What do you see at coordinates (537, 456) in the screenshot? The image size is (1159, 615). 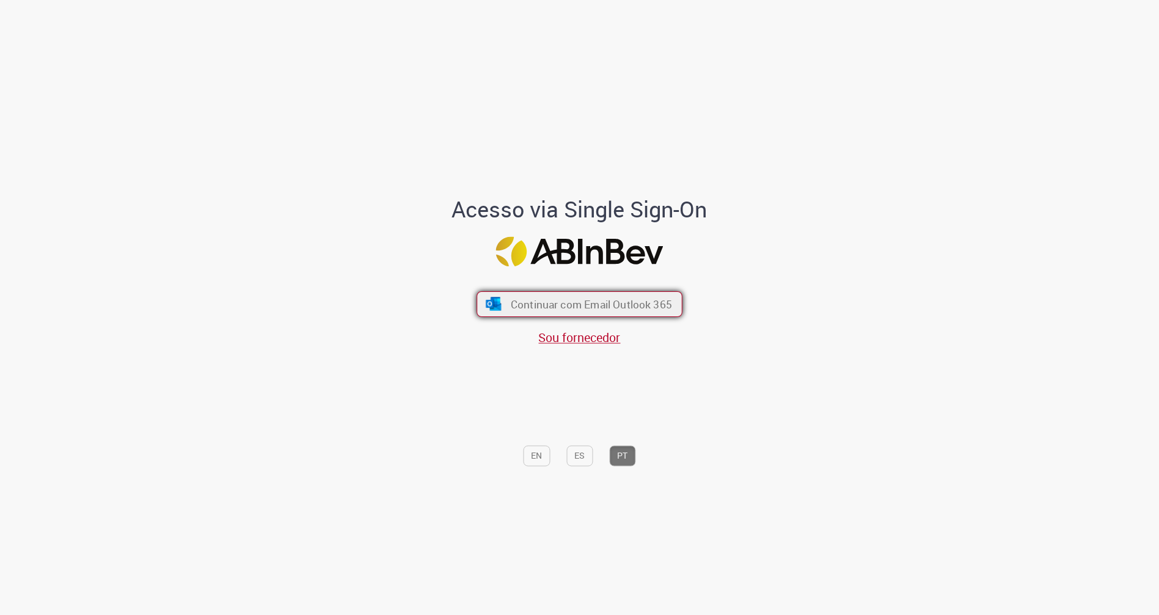 I see `button: EN` at bounding box center [537, 456].